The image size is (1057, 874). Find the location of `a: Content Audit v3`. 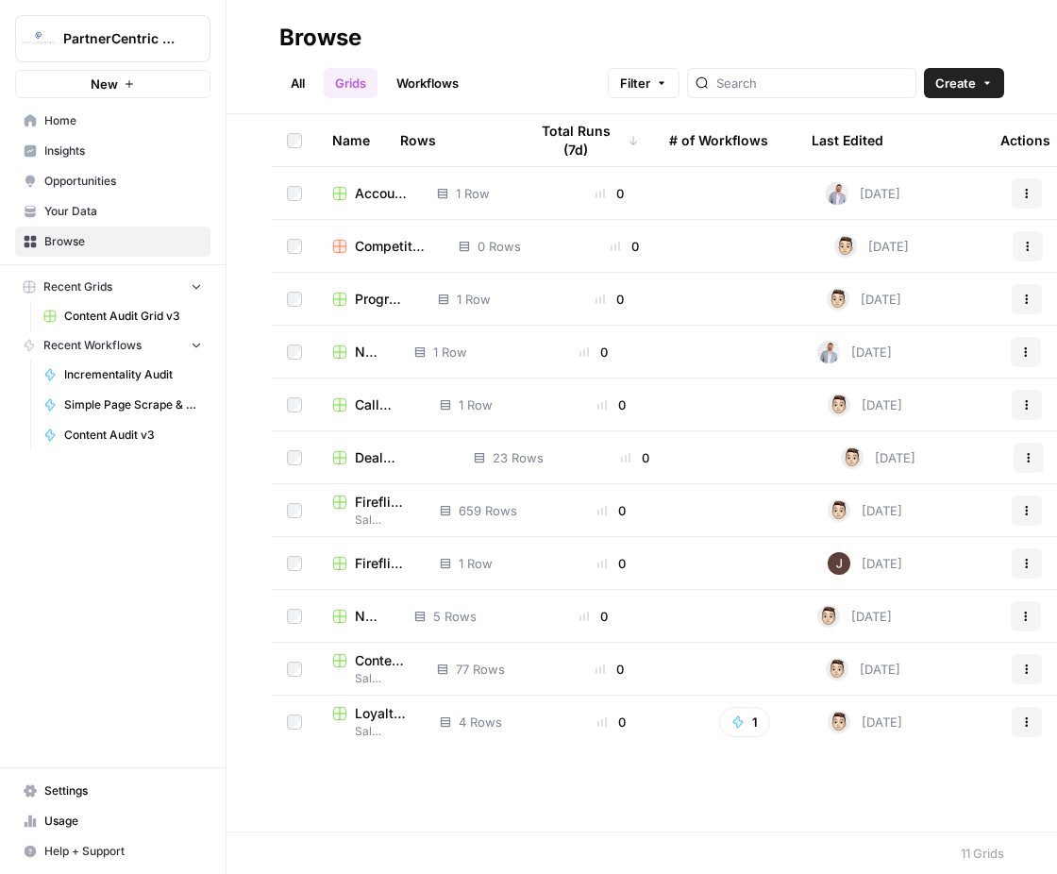

a: Content Audit v3 is located at coordinates (123, 435).